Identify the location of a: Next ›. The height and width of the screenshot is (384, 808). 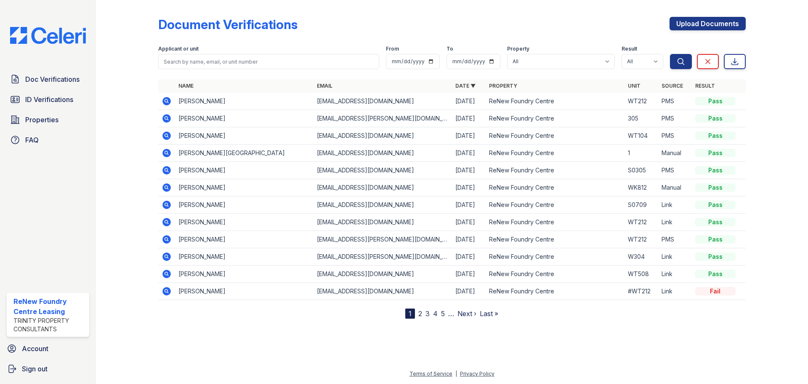
(467, 313).